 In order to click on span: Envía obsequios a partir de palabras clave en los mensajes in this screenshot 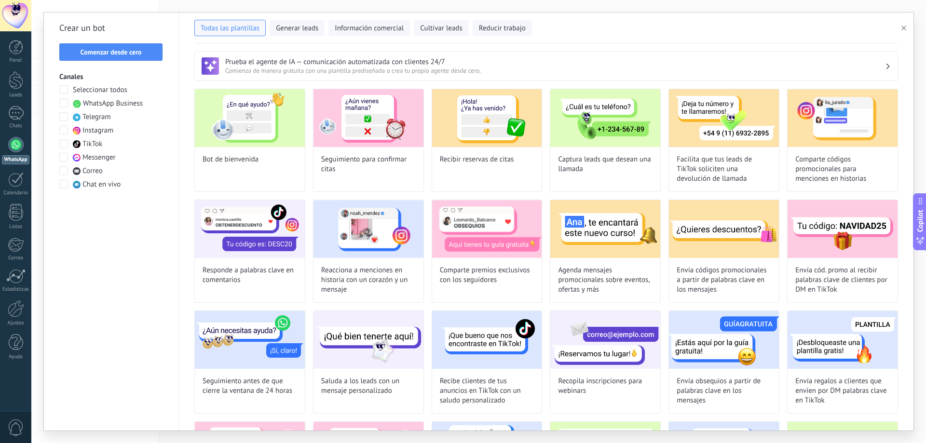, I will do `click(724, 391)`.